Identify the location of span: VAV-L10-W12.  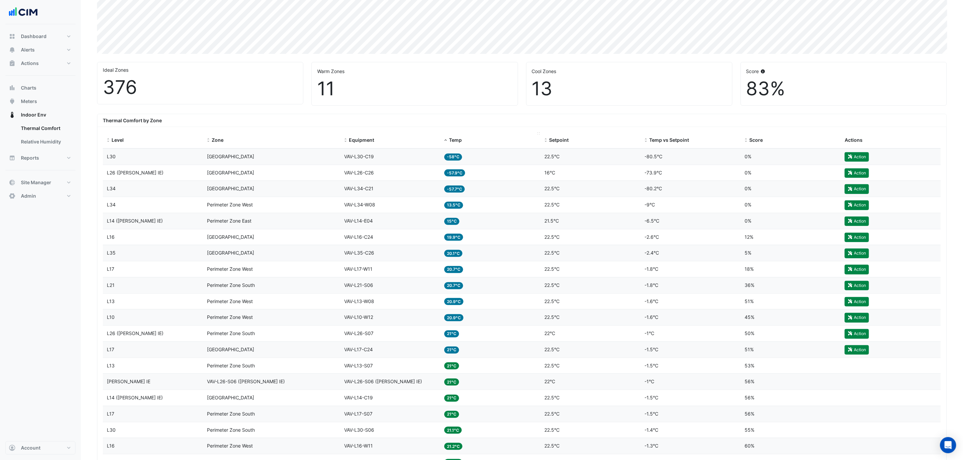
(359, 317).